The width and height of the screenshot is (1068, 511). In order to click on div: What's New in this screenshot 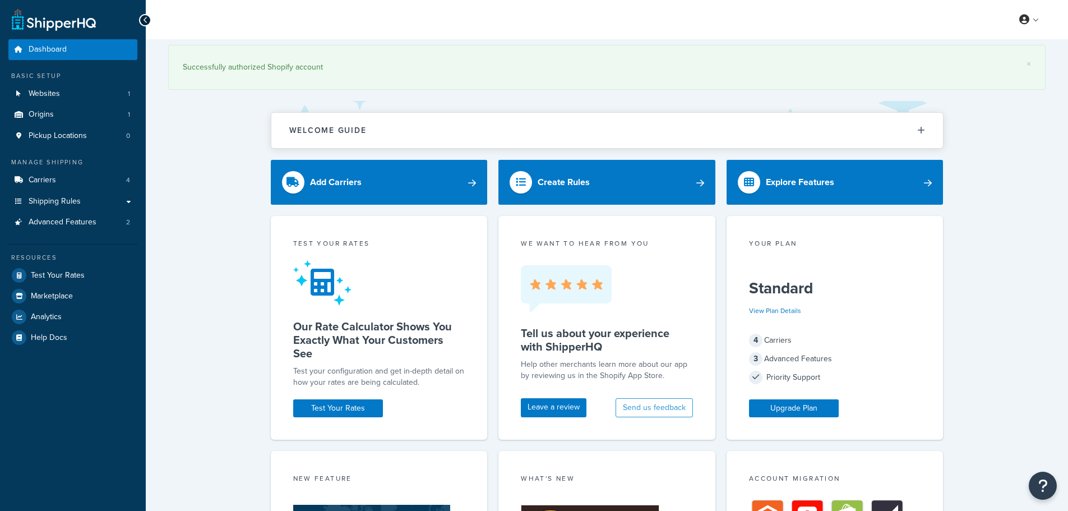, I will do `click(606, 479)`.